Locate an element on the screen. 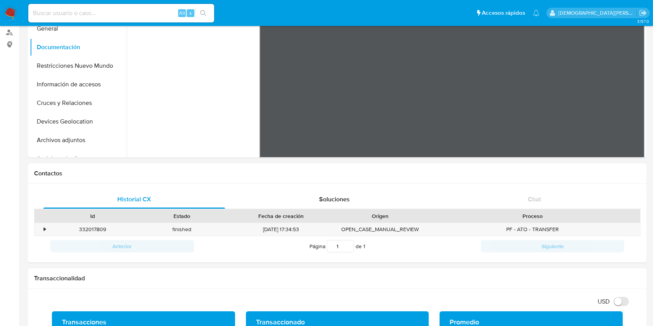  span: Soluciones is located at coordinates (334, 199).